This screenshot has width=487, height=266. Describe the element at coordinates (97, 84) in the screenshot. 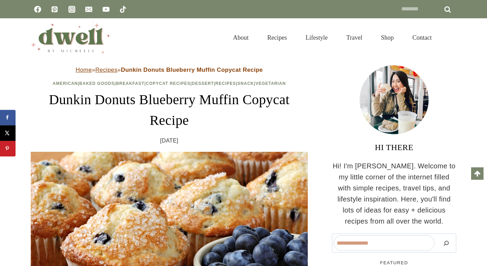

I see `a: Baked Goods` at that location.